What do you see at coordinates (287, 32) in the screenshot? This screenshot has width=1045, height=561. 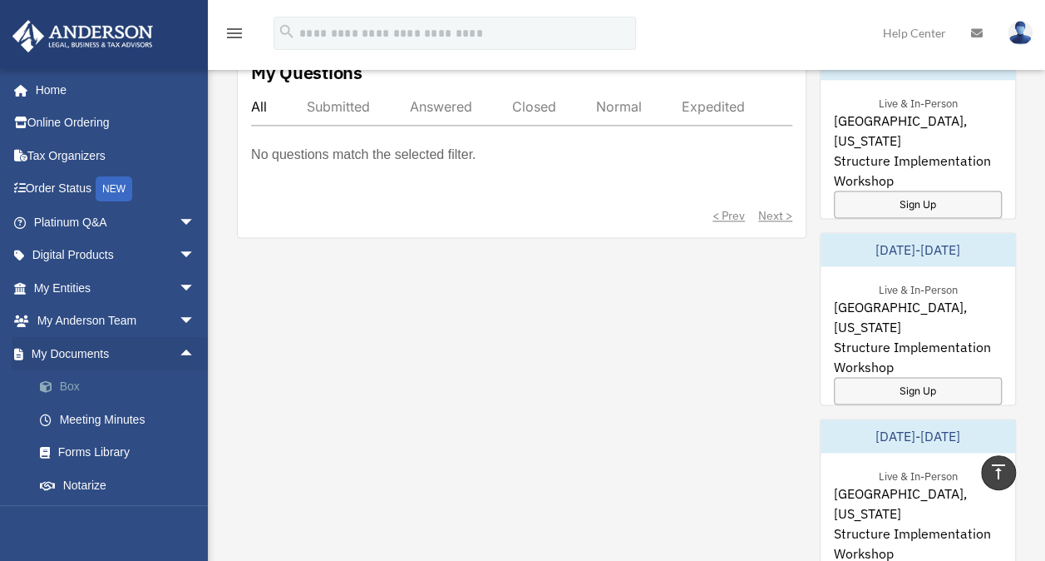 I see `i: search` at bounding box center [287, 32].